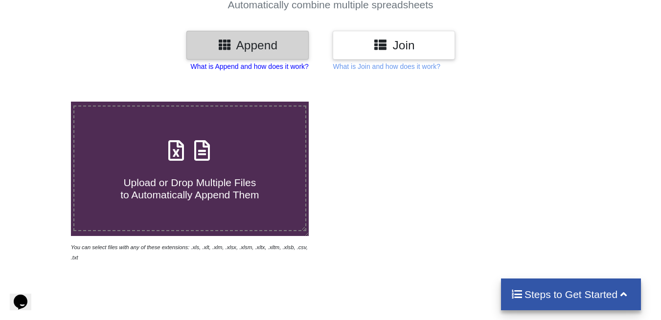 The image size is (661, 320). I want to click on p: What is Join and how does it work?, so click(386, 66).